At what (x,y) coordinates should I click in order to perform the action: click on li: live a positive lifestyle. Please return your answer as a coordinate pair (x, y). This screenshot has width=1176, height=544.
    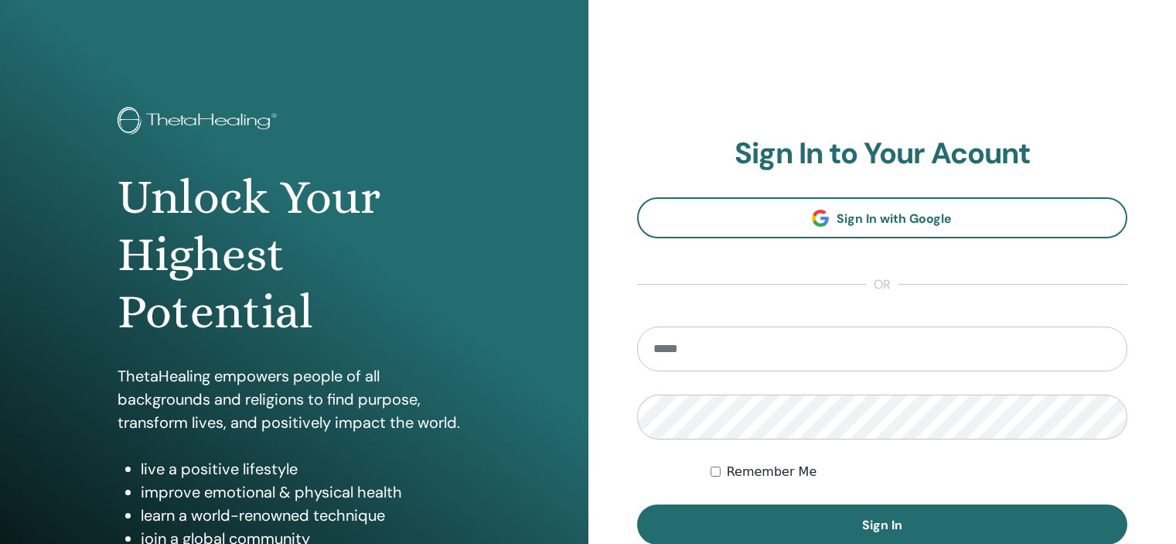
    Looking at the image, I should click on (305, 469).